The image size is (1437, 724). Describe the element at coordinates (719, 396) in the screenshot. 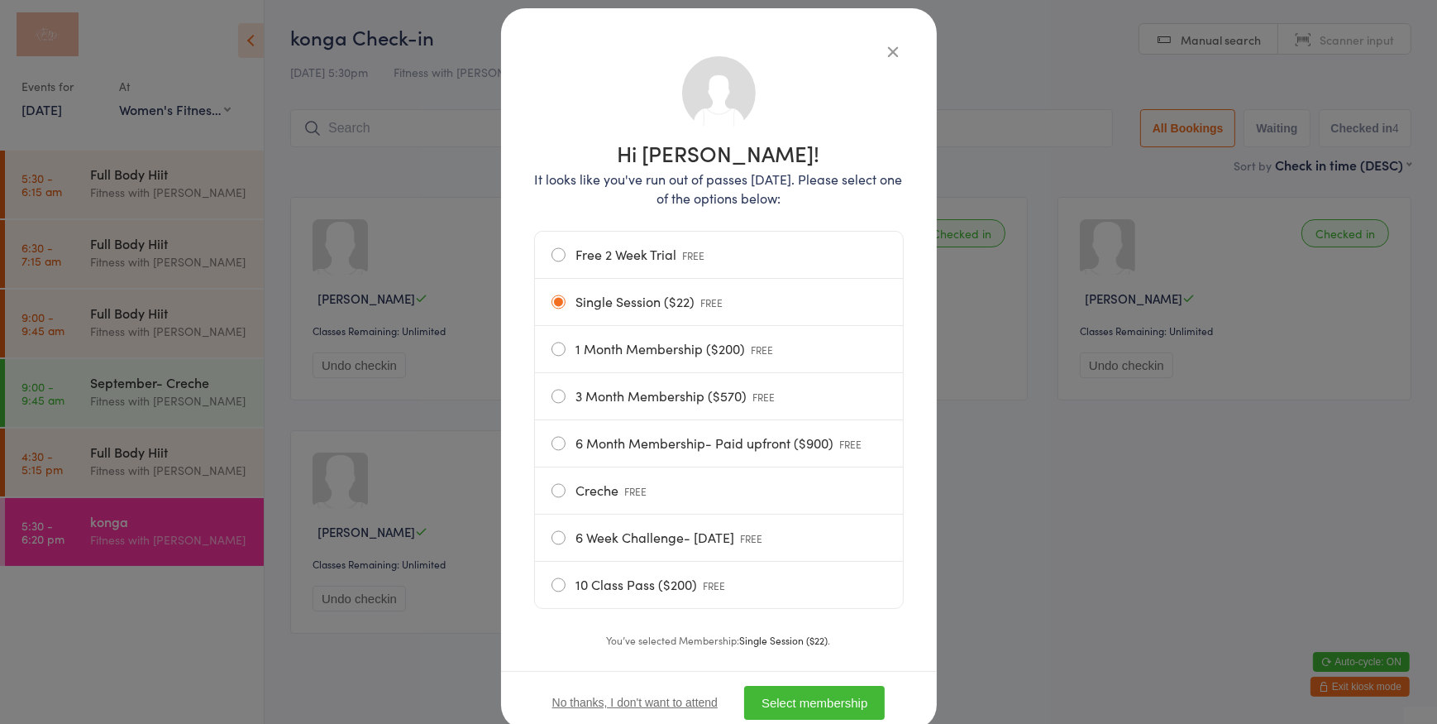

I see `label: 3 Month Membership ($570)` at that location.